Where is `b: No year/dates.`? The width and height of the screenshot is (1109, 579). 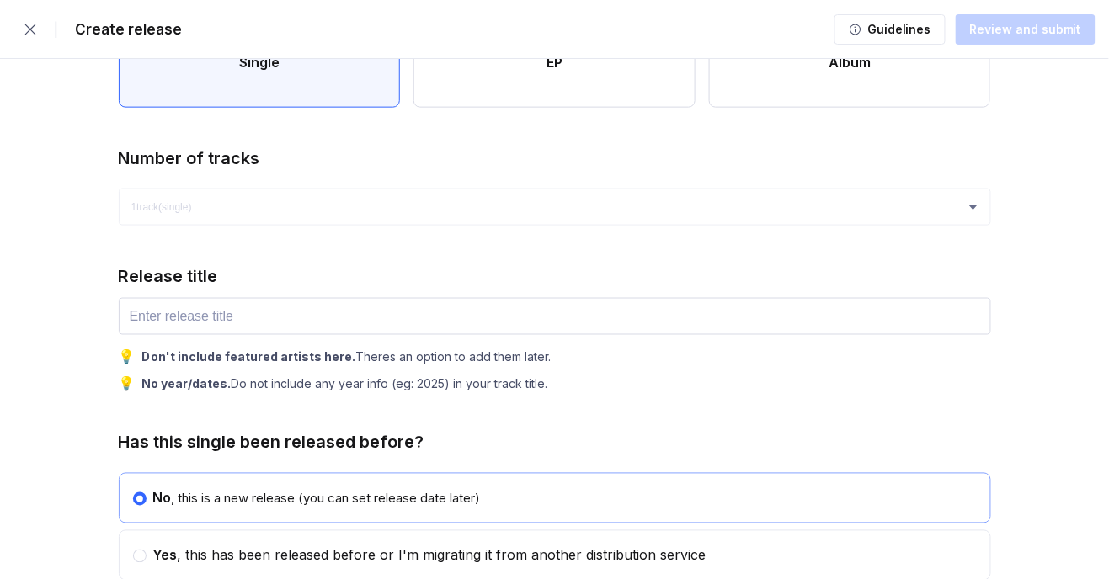 b: No year/dates. is located at coordinates (187, 384).